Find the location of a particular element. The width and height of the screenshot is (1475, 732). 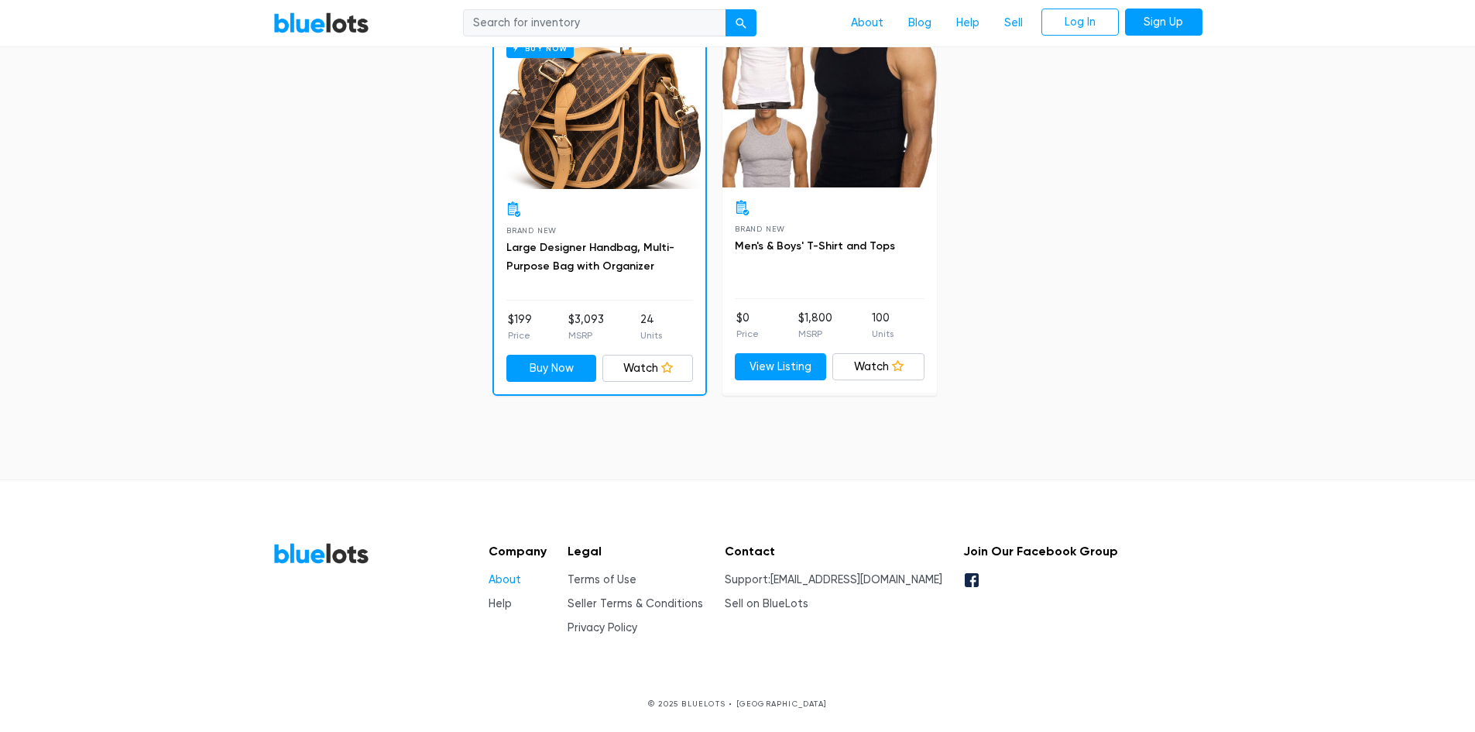

h5: Join Our Facebook Group is located at coordinates (1041, 550).